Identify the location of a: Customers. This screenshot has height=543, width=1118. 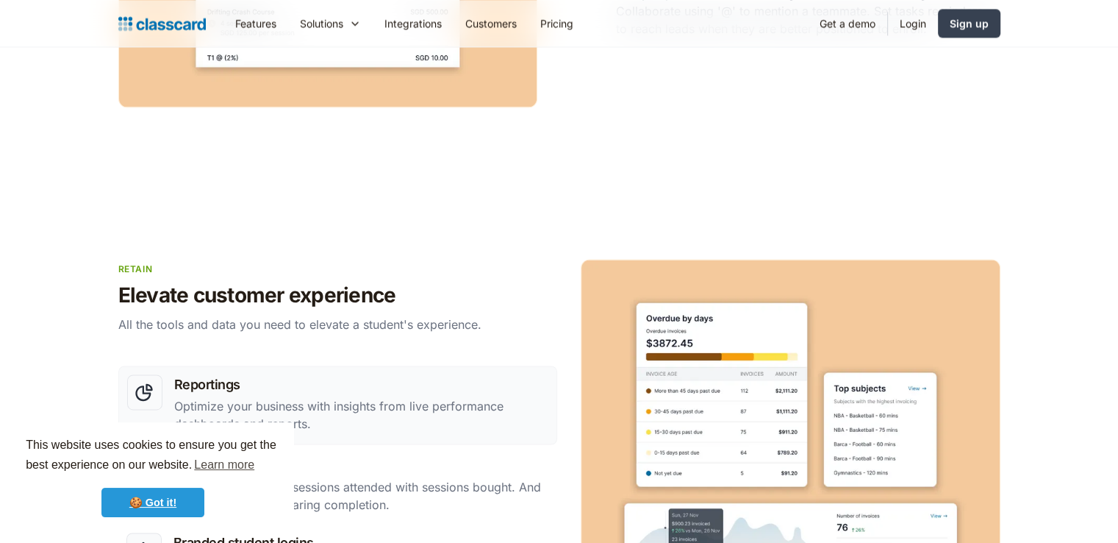
(491, 23).